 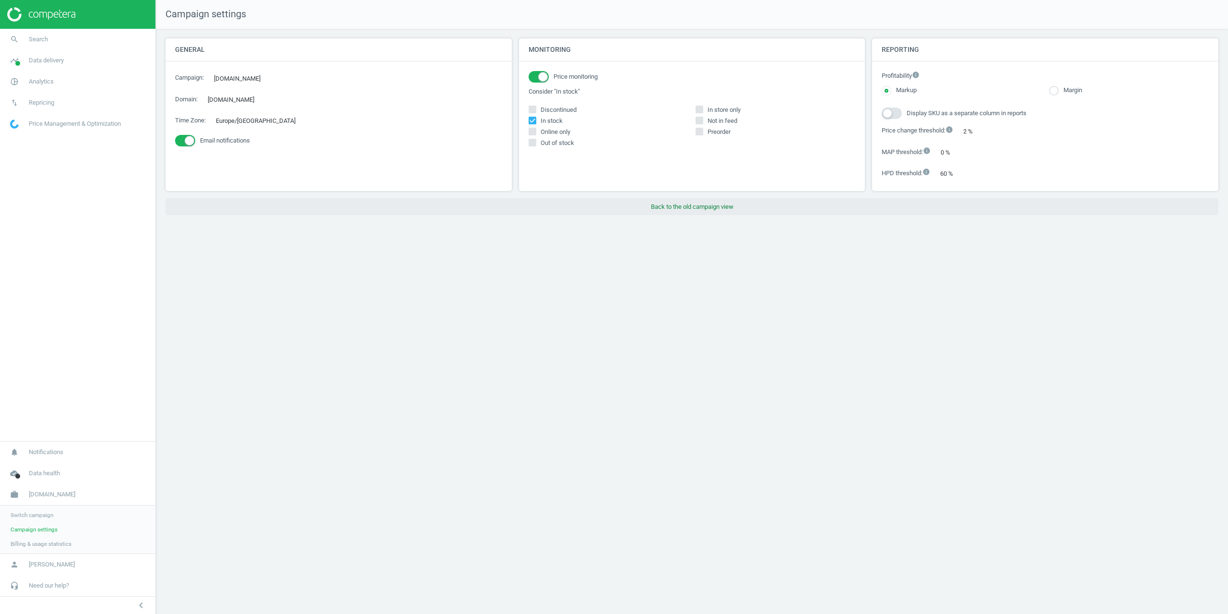 What do you see at coordinates (41, 543) in the screenshot?
I see `span: Billing & usage statistics` at bounding box center [41, 543].